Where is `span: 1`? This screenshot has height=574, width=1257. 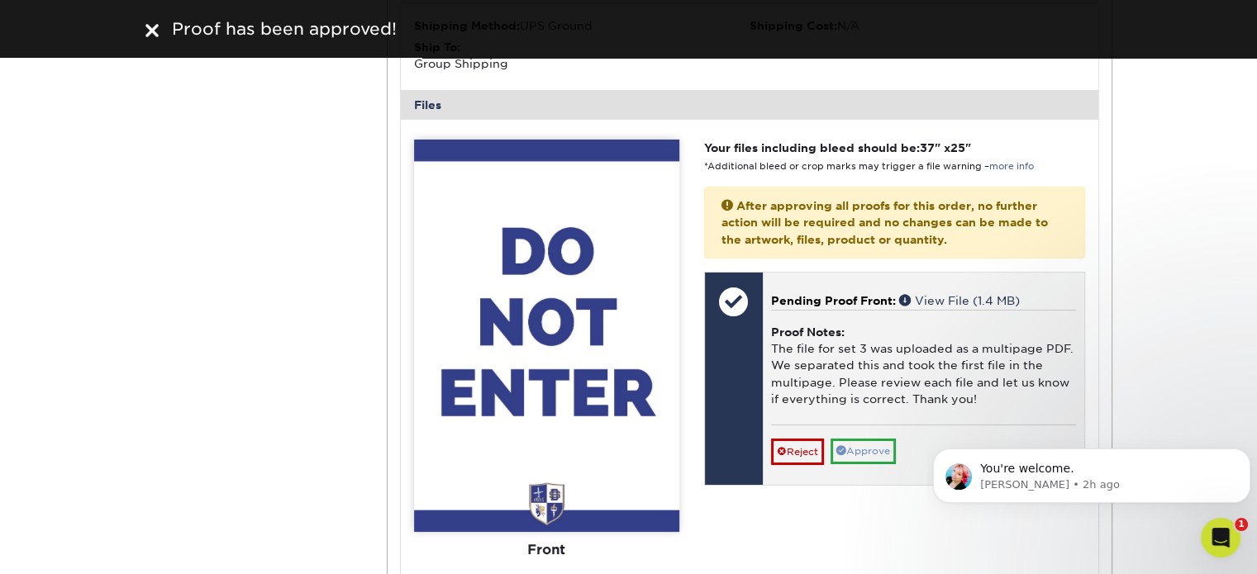
span: 1 is located at coordinates (1241, 525).